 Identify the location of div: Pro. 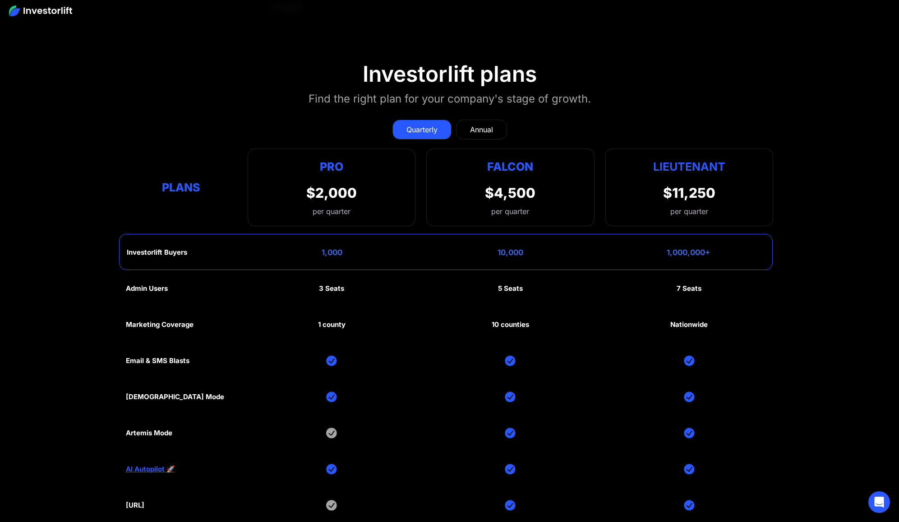
(332, 166).